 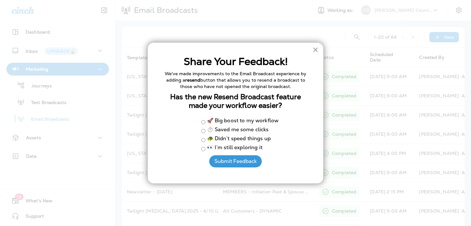 I want to click on label: 👀 I’m still exploring it, so click(x=235, y=148).